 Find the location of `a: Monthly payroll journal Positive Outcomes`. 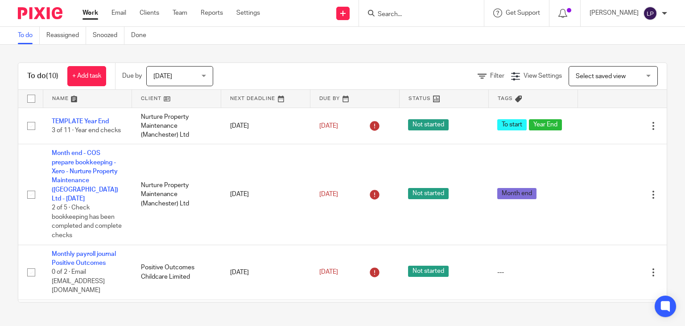

a: Monthly payroll journal Positive Outcomes is located at coordinates (84, 258).